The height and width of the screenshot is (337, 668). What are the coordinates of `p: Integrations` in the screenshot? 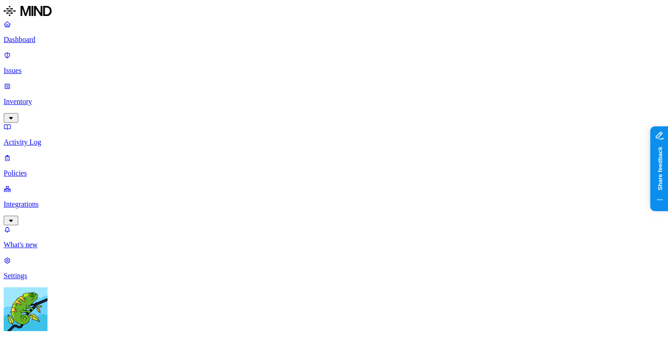 It's located at (334, 204).